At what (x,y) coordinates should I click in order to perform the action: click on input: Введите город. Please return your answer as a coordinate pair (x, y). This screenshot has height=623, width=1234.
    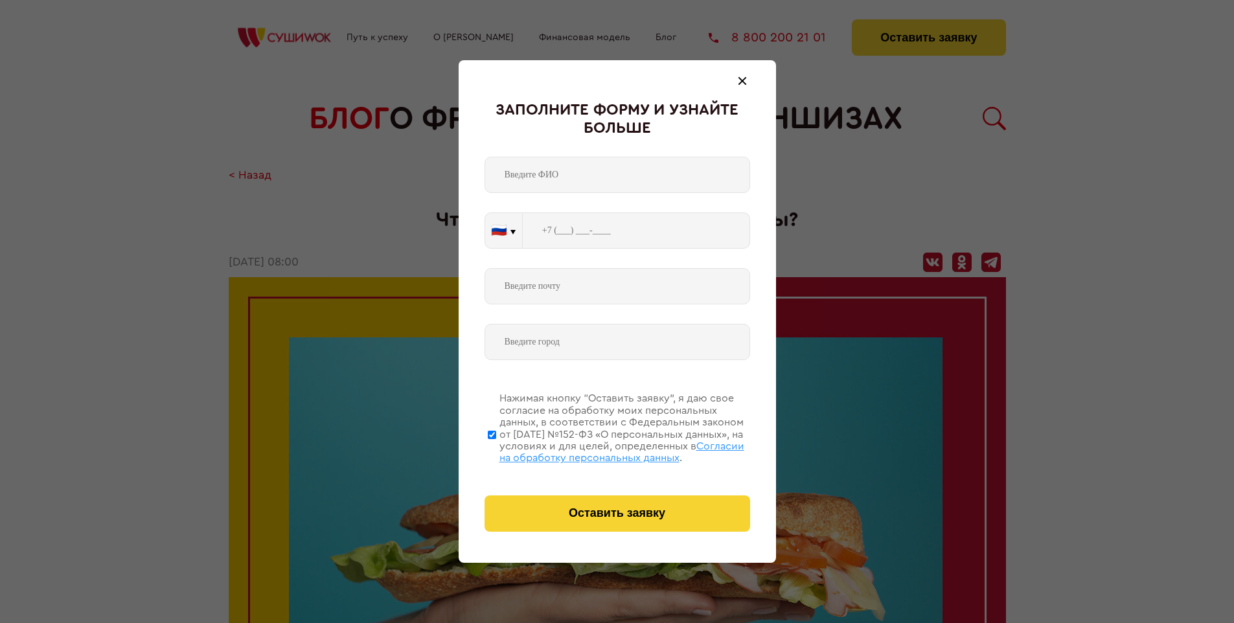
    Looking at the image, I should click on (618, 342).